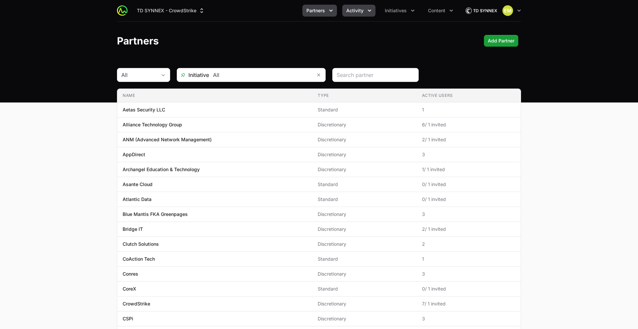 The height and width of the screenshot is (329, 638). What do you see at coordinates (140, 244) in the screenshot?
I see `p: Clutch Solutions` at bounding box center [140, 244].